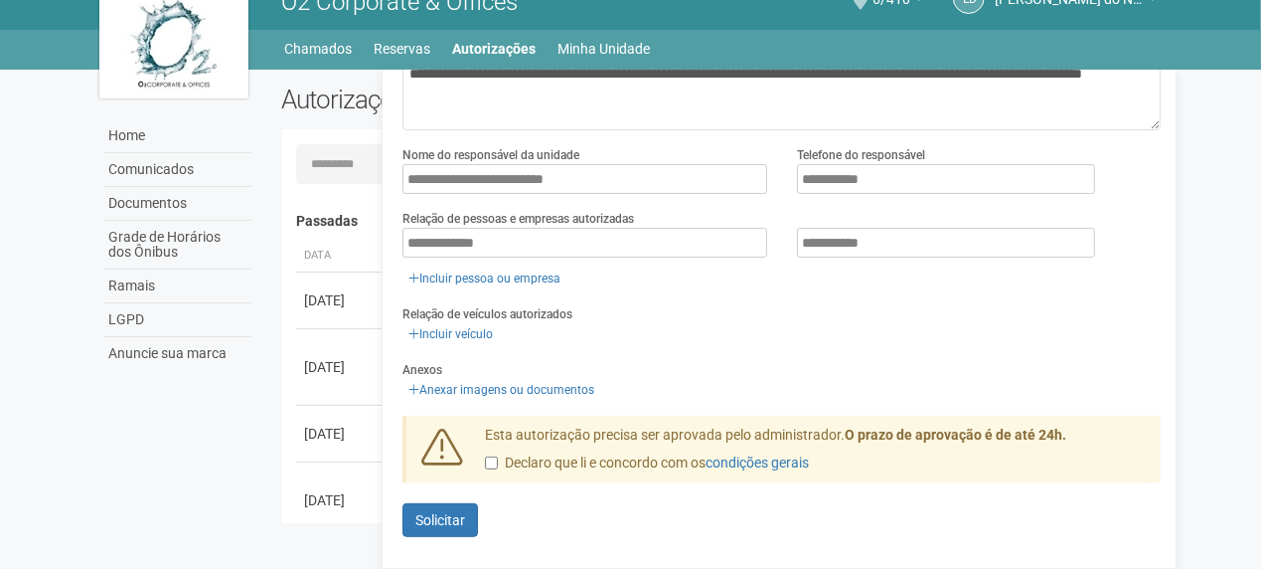 This screenshot has height=569, width=1261. What do you see at coordinates (722, 221) in the screenshot?
I see `h4: Passadas` at bounding box center [722, 221].